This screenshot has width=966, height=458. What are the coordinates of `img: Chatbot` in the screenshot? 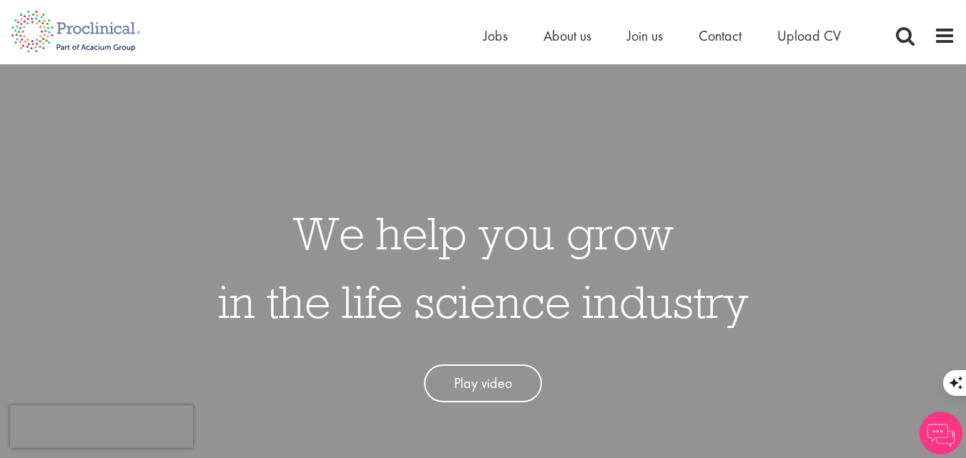 It's located at (941, 433).